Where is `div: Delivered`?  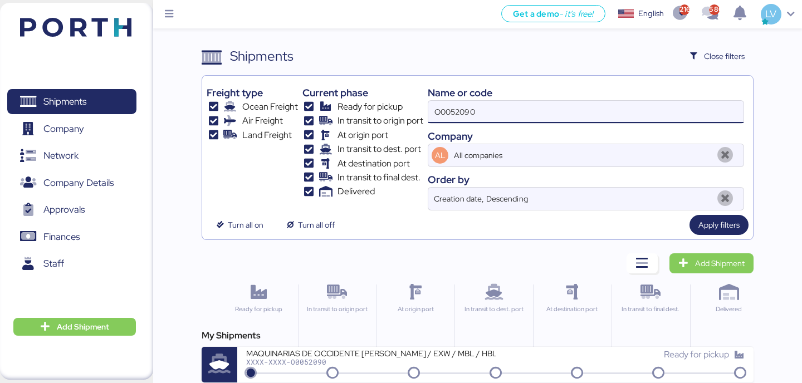
div: Delivered is located at coordinates (729, 309).